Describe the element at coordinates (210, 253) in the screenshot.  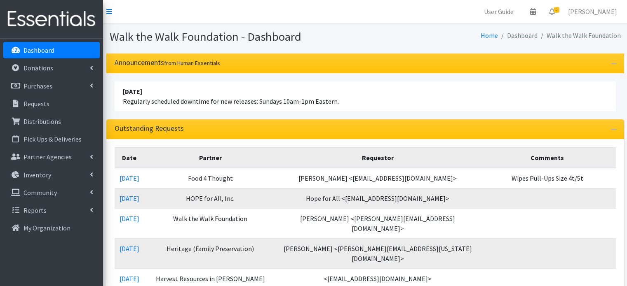
I see `td: Heritage (Family Preservation)` at that location.